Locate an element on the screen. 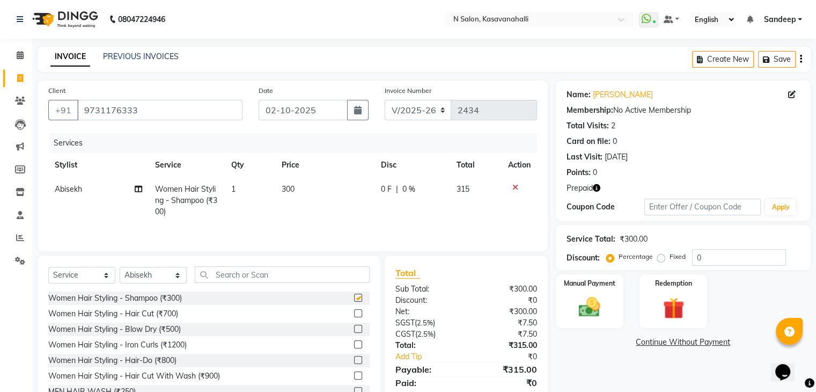 The width and height of the screenshot is (816, 392). input: Search by Name/Mobile/Email/Code is located at coordinates (160, 110).